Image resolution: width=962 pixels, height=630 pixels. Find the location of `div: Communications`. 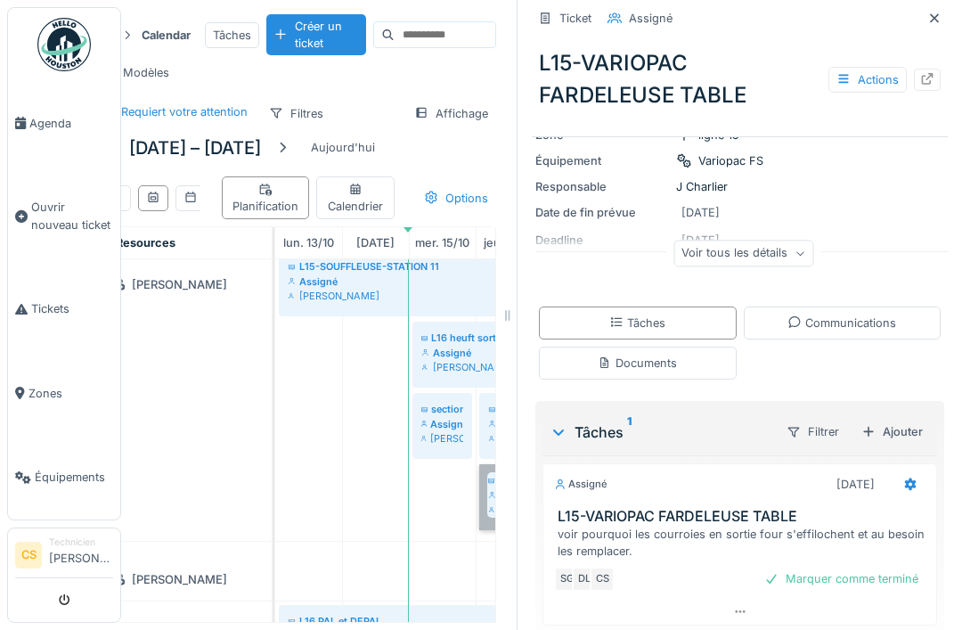

div: Communications is located at coordinates (842, 323).